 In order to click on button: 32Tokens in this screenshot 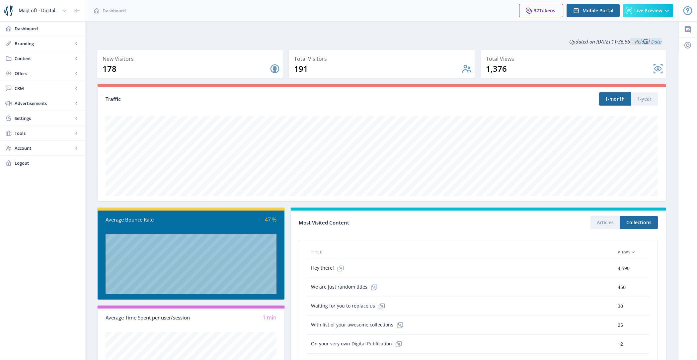, I will do `click(541, 11)`.